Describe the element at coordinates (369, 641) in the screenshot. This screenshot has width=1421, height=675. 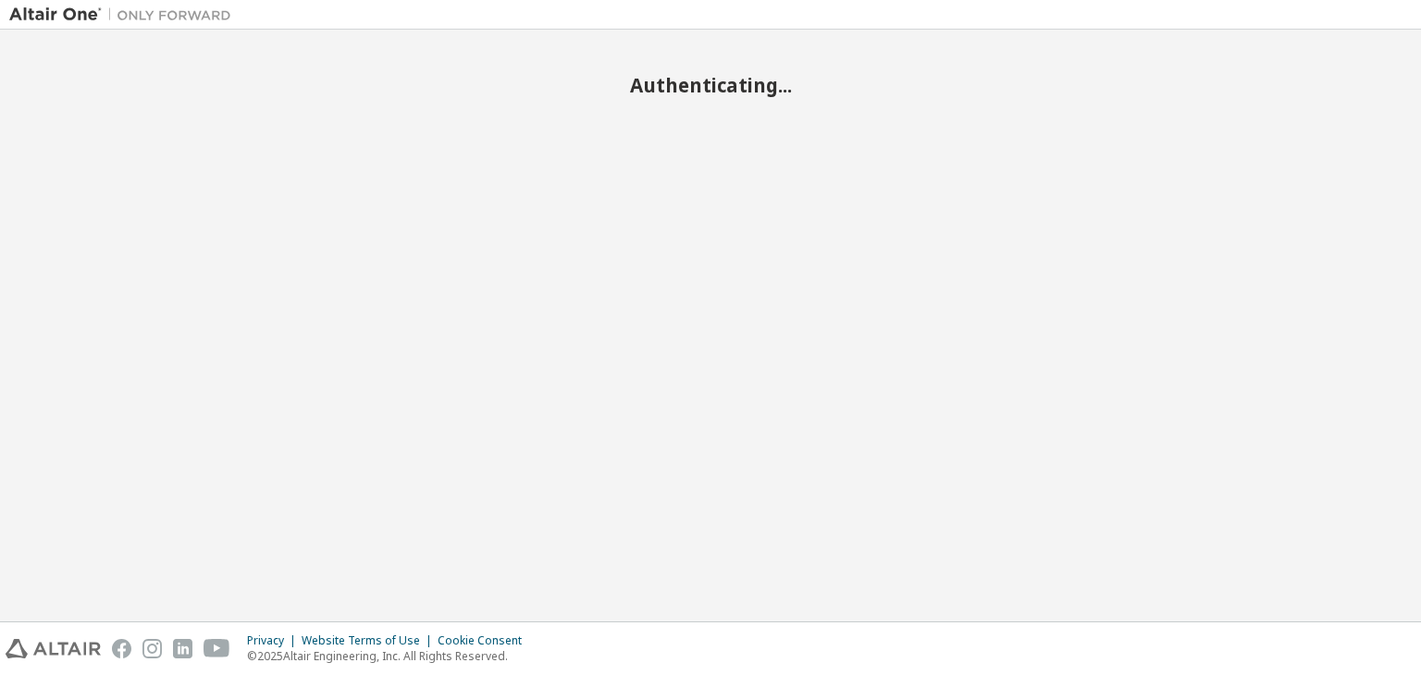
I see `div: Website Terms of Use` at that location.